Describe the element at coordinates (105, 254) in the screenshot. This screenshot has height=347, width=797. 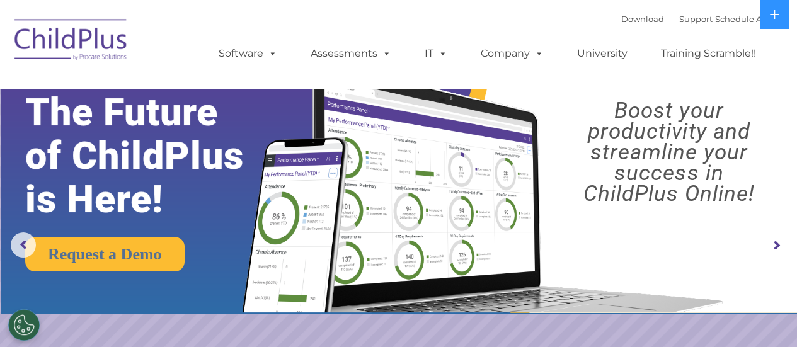
I see `a: Request a Demo` at that location.